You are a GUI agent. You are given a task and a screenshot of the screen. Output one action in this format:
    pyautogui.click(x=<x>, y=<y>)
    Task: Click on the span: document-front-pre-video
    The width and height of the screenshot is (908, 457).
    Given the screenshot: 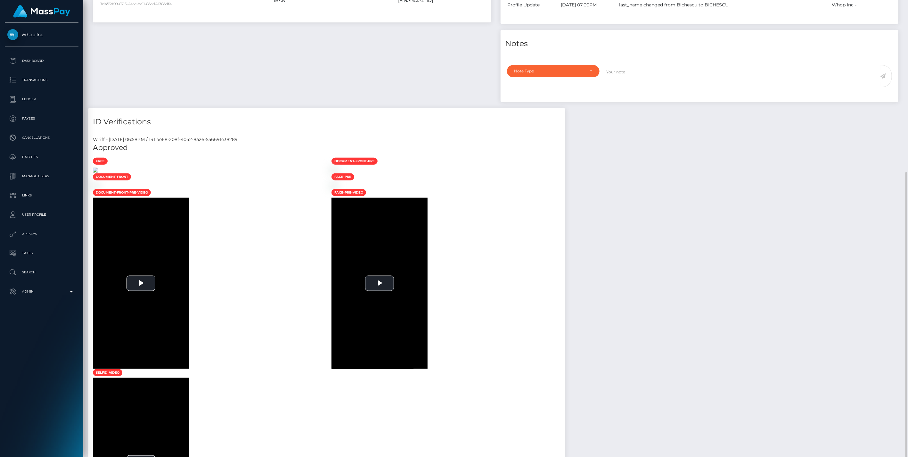 What is the action you would take?
    pyautogui.click(x=122, y=192)
    